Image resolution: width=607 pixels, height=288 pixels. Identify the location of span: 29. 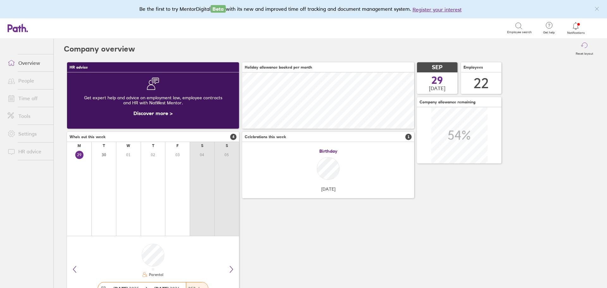
(437, 80).